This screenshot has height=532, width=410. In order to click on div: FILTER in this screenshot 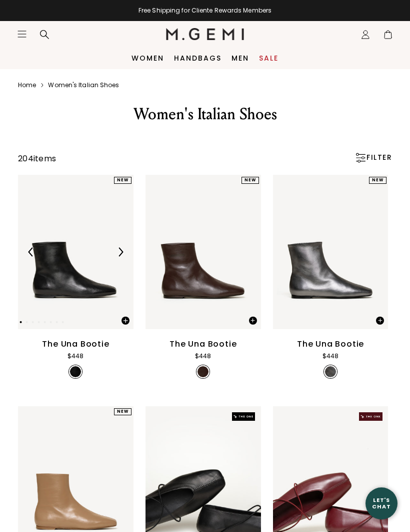, I will do `click(373, 158)`.